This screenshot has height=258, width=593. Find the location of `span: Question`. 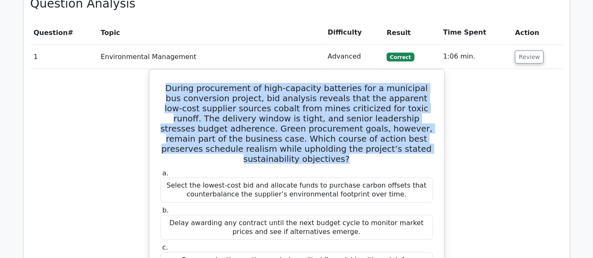

span: Question is located at coordinates (51, 32).